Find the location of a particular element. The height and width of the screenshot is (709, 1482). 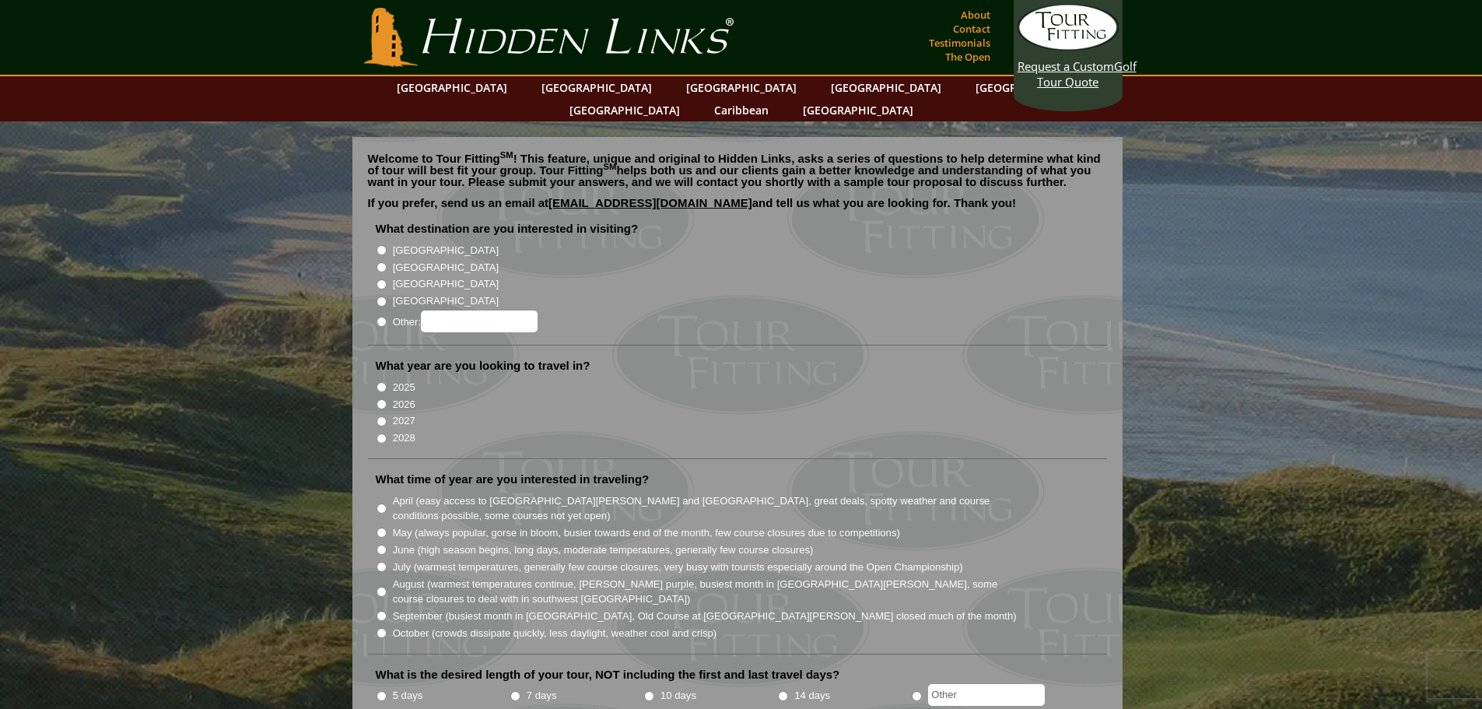

label: 5 days is located at coordinates (408, 696).